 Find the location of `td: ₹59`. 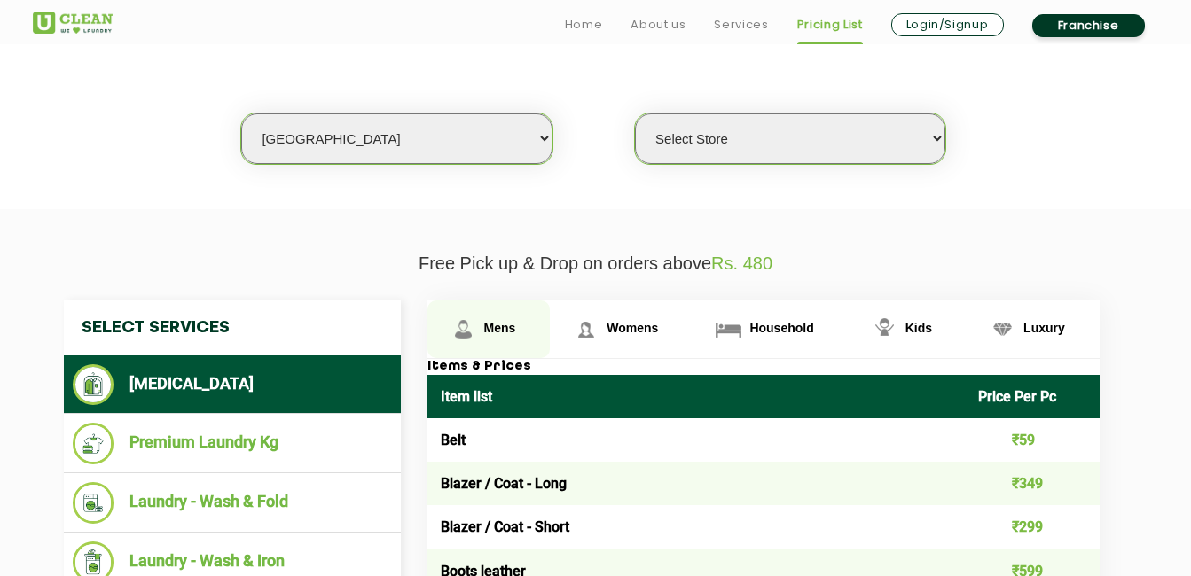

td: ₹59 is located at coordinates (1032, 440).